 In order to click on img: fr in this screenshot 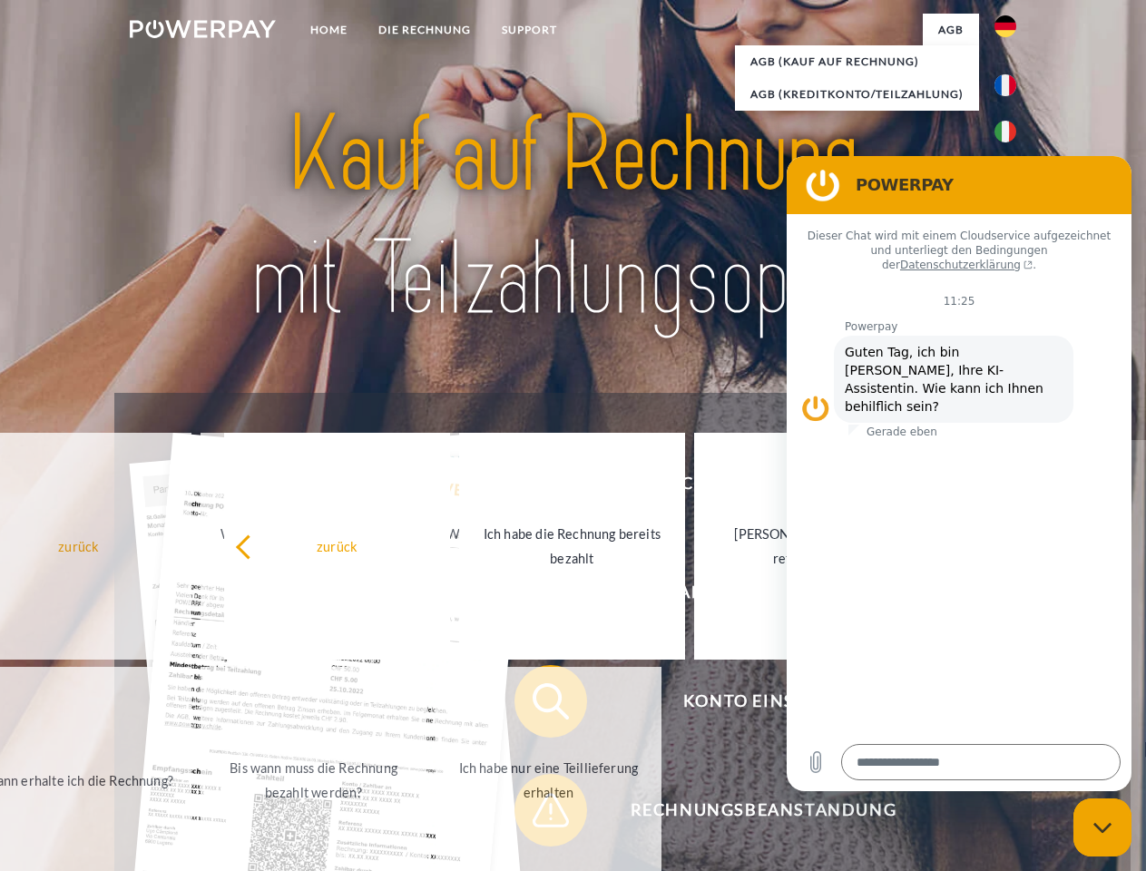, I will do `click(1006, 85)`.